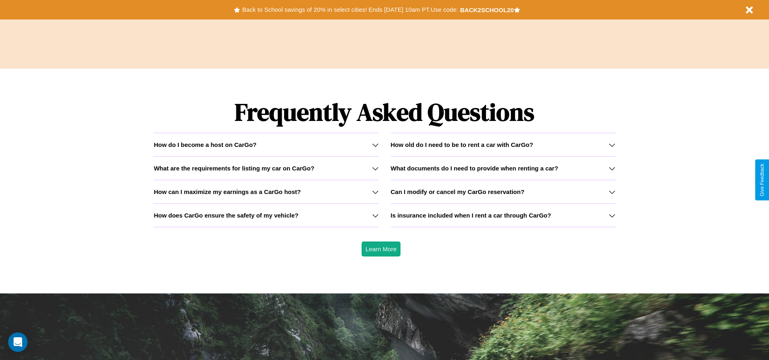 The height and width of the screenshot is (360, 769). I want to click on h3: What are the requirements for listing my car on CarGo?, so click(234, 168).